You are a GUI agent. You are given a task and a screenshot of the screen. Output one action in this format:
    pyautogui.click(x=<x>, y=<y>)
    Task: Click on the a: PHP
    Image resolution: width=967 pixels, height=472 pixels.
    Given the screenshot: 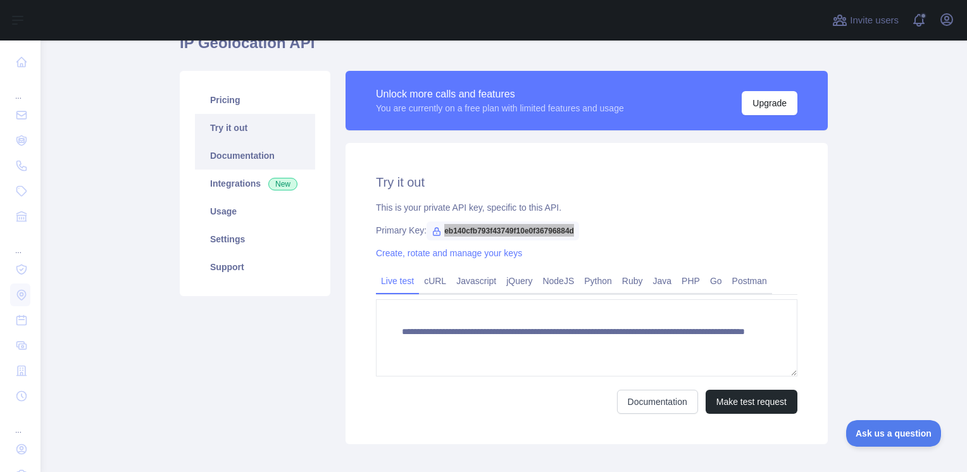 What is the action you would take?
    pyautogui.click(x=691, y=281)
    